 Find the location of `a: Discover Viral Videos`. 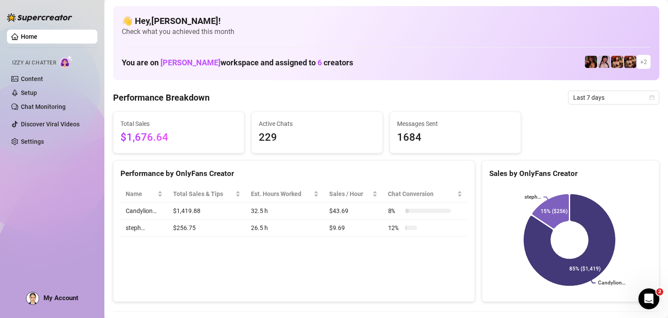

a: Discover Viral Videos is located at coordinates (50, 124).